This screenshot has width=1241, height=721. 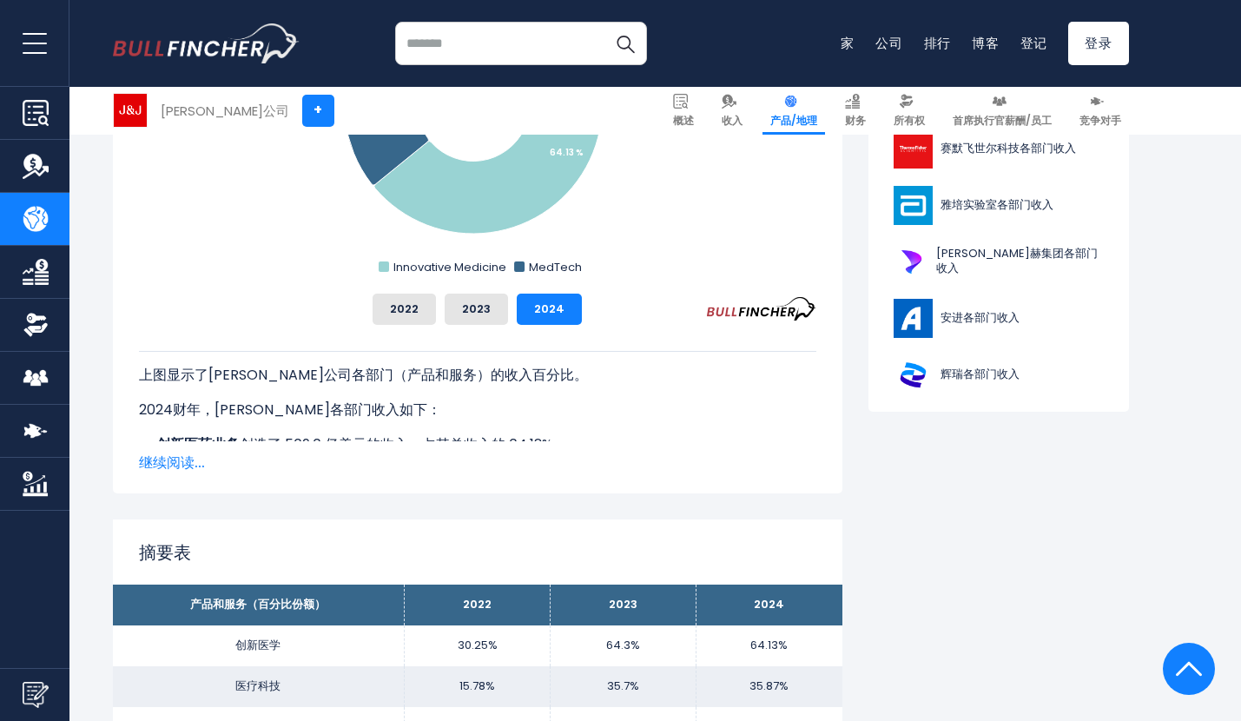 What do you see at coordinates (1002, 120) in the screenshot?
I see `font: 首席执行官薪酬/员工` at bounding box center [1002, 120].